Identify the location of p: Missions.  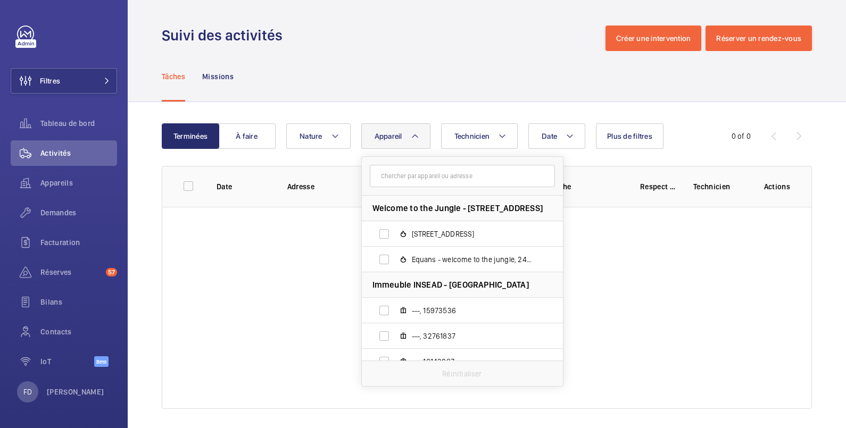
(218, 77).